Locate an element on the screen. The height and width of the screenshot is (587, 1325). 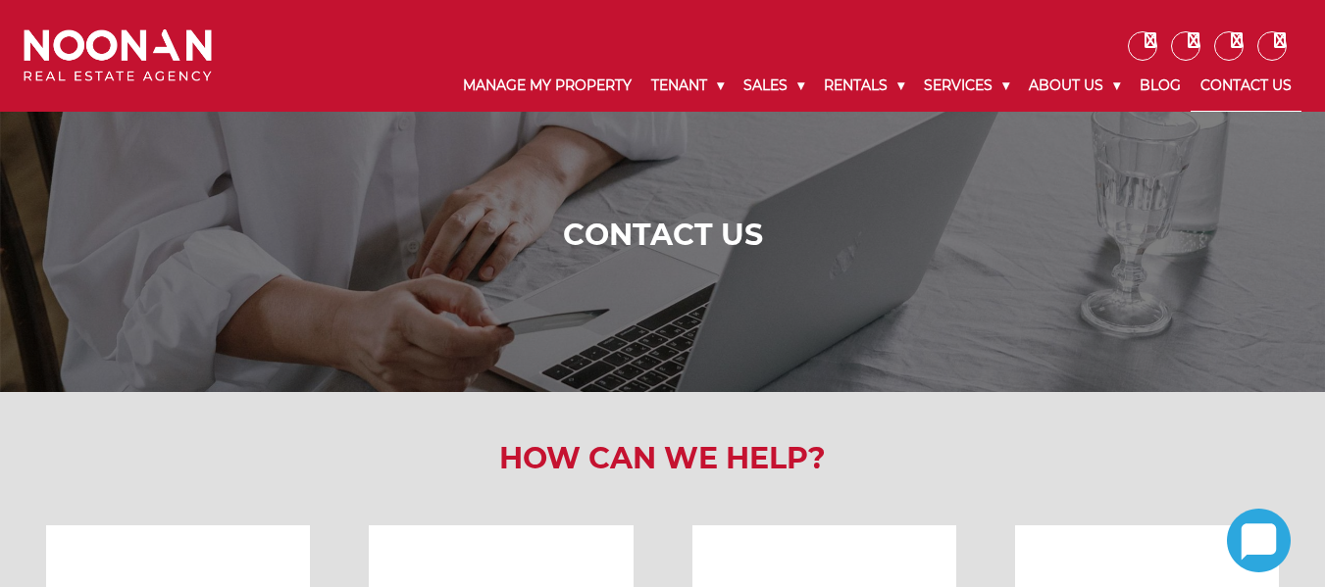
h1: Contact Us is located at coordinates (662, 235).